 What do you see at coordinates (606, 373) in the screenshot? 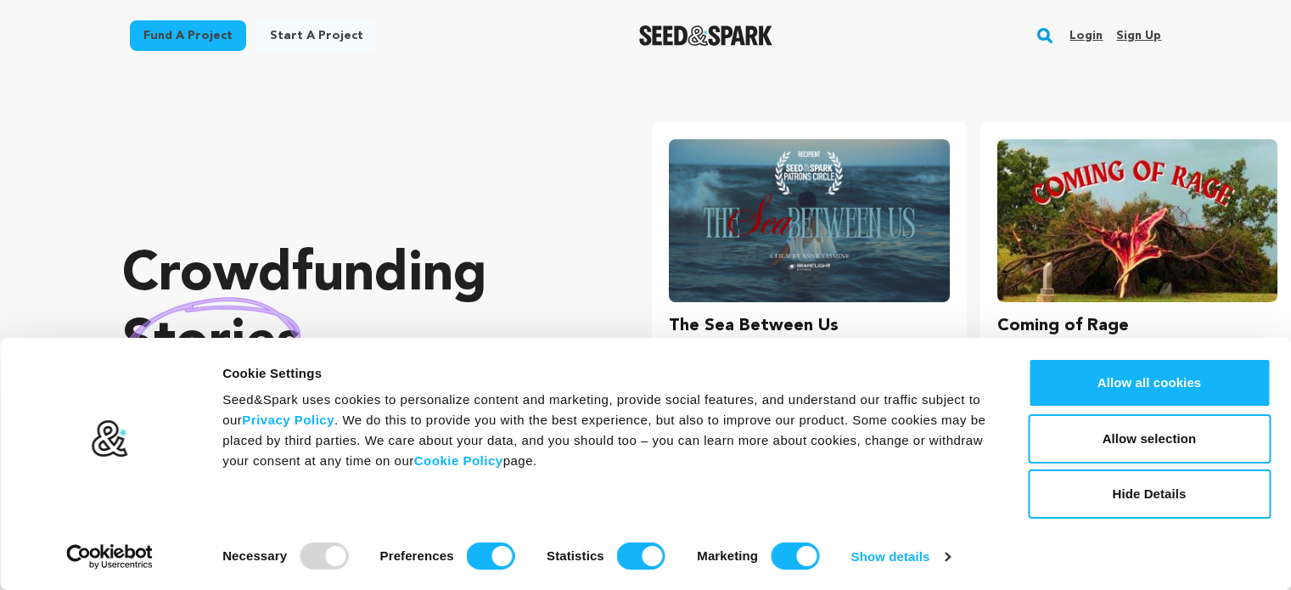
I see `div: Cookie Settings` at bounding box center [606, 373].